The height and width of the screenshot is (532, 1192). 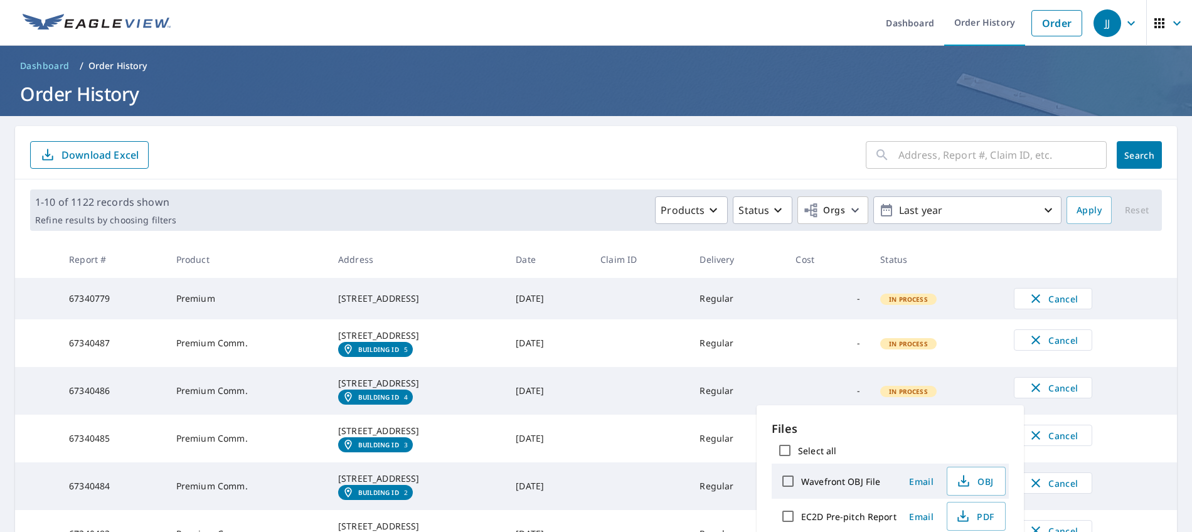 What do you see at coordinates (737, 259) in the screenshot?
I see `th: Delivery` at bounding box center [737, 259].